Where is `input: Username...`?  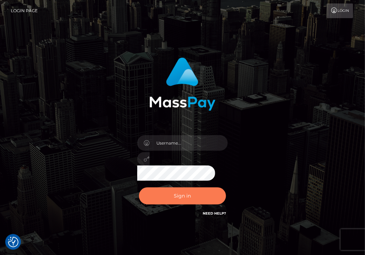
input: Username... is located at coordinates (189, 143).